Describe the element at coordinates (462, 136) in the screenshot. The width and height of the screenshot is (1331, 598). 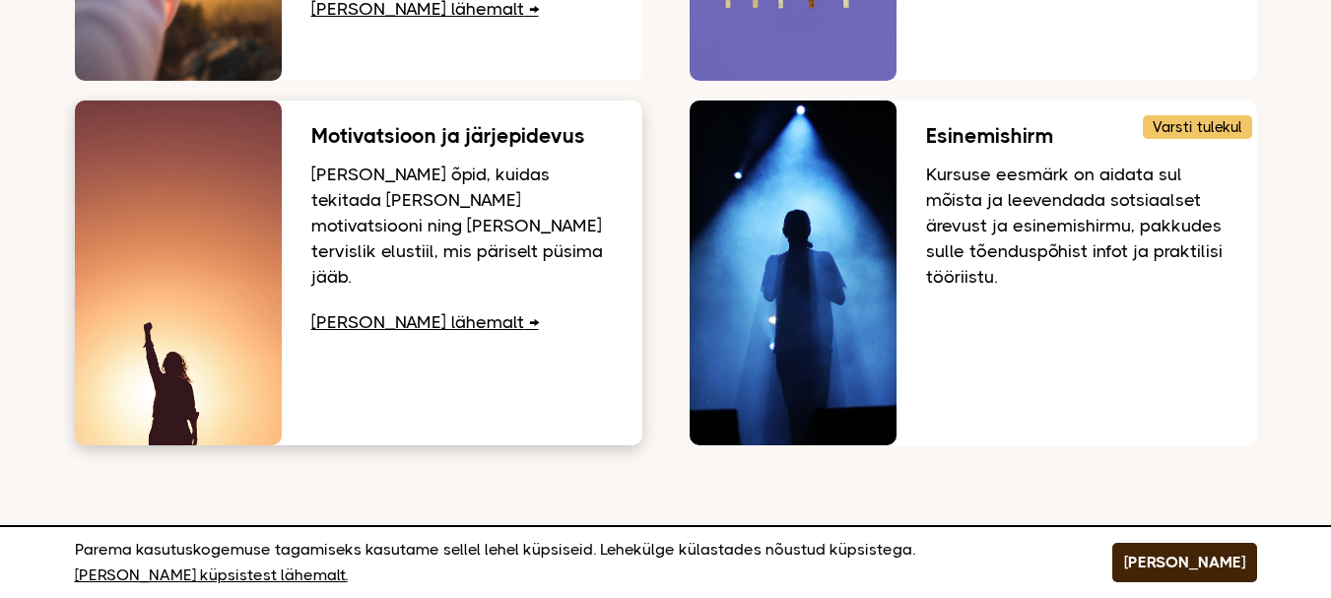
I see `h3: Motivatsioon ja järjepidevus` at that location.